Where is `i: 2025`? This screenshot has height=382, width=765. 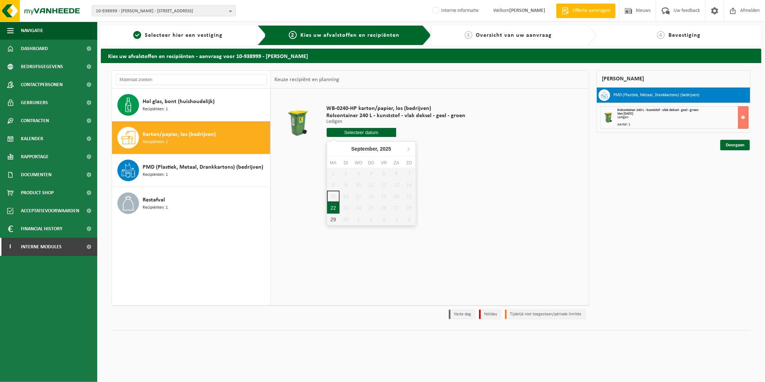 i: 2025 is located at coordinates (385, 149).